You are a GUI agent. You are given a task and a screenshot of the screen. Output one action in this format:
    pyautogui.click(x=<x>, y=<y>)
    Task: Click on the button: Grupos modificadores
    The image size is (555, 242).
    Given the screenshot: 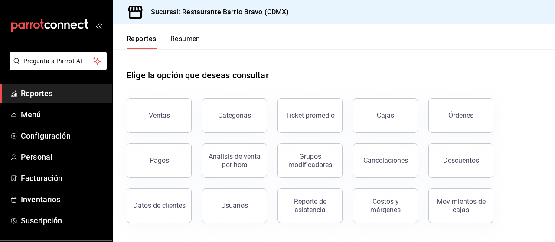 What is the action you would take?
    pyautogui.click(x=310, y=161)
    